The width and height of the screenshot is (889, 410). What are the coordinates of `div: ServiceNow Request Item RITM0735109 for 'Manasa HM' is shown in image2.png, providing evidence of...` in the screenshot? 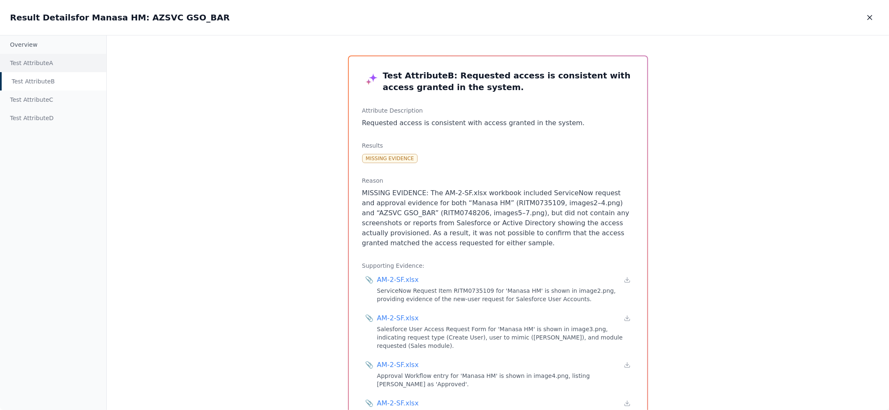 It's located at (504, 295).